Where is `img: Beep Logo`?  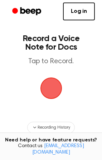
img: Beep Logo is located at coordinates (51, 88).